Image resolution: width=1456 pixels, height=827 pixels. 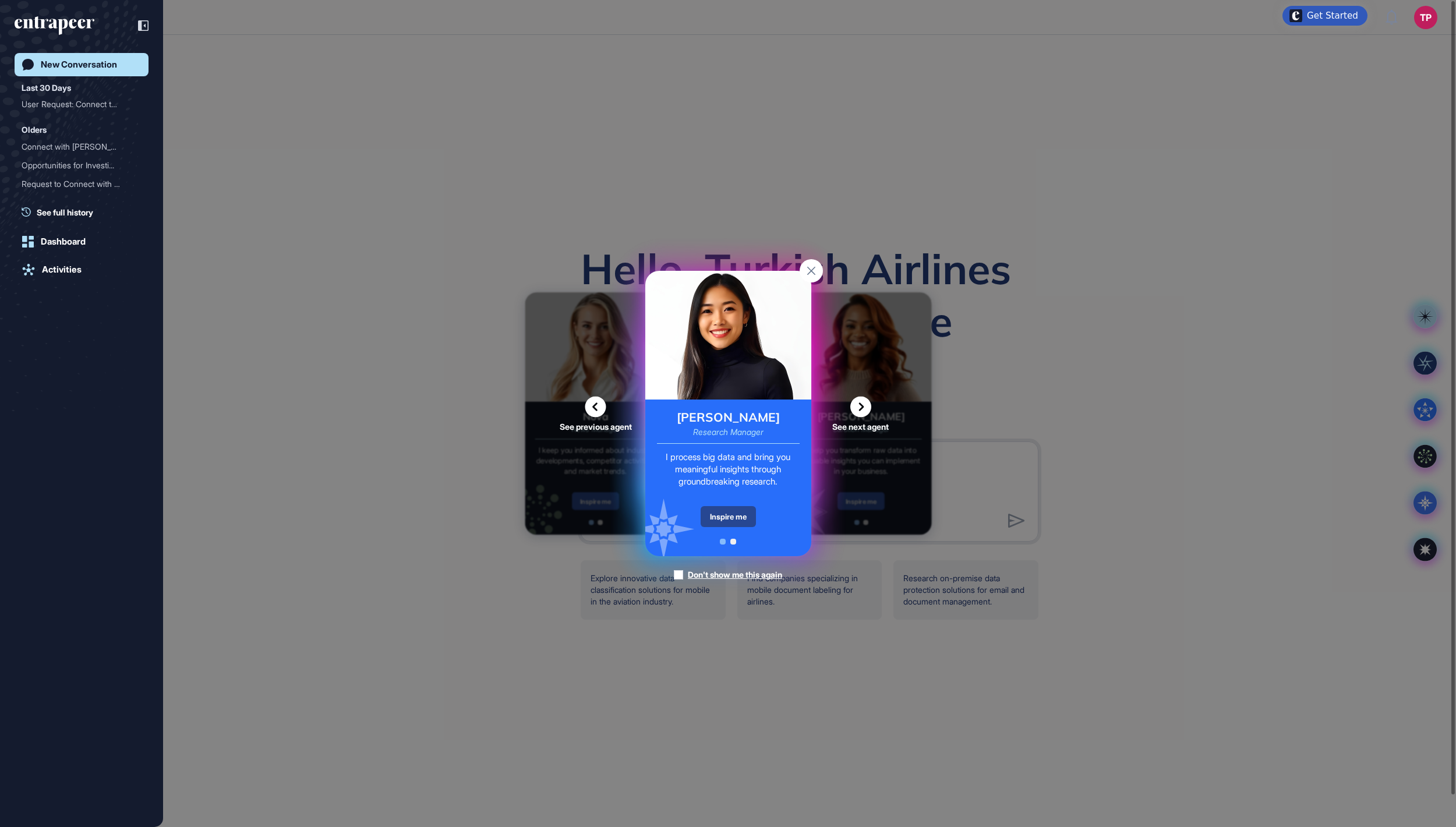 What do you see at coordinates (54, 26) in the screenshot?
I see `div: entrapeer-logo` at bounding box center [54, 26].